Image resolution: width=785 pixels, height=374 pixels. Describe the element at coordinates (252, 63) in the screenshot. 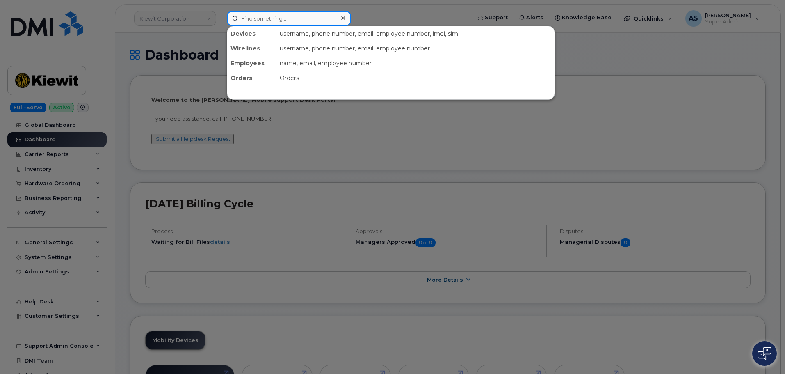

I see `div: Employees` at that location.